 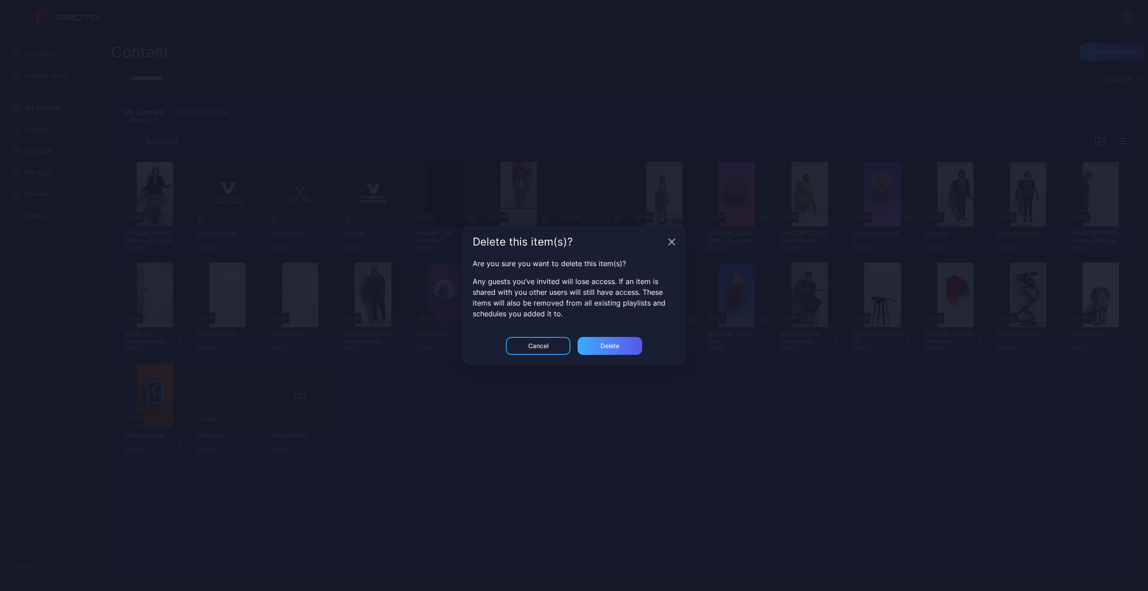 I want to click on div: Delete this item(s)?, so click(x=568, y=242).